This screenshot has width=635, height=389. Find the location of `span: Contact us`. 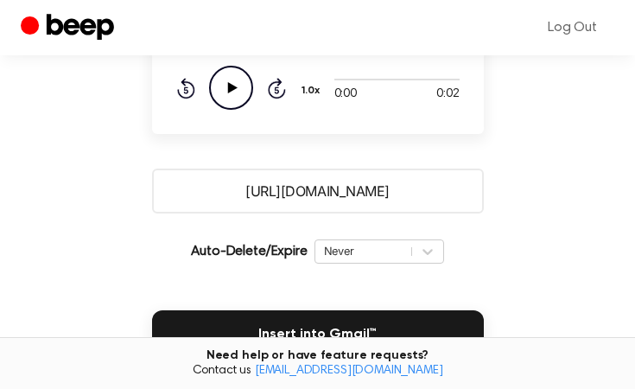

span: Contact us is located at coordinates (317, 372).